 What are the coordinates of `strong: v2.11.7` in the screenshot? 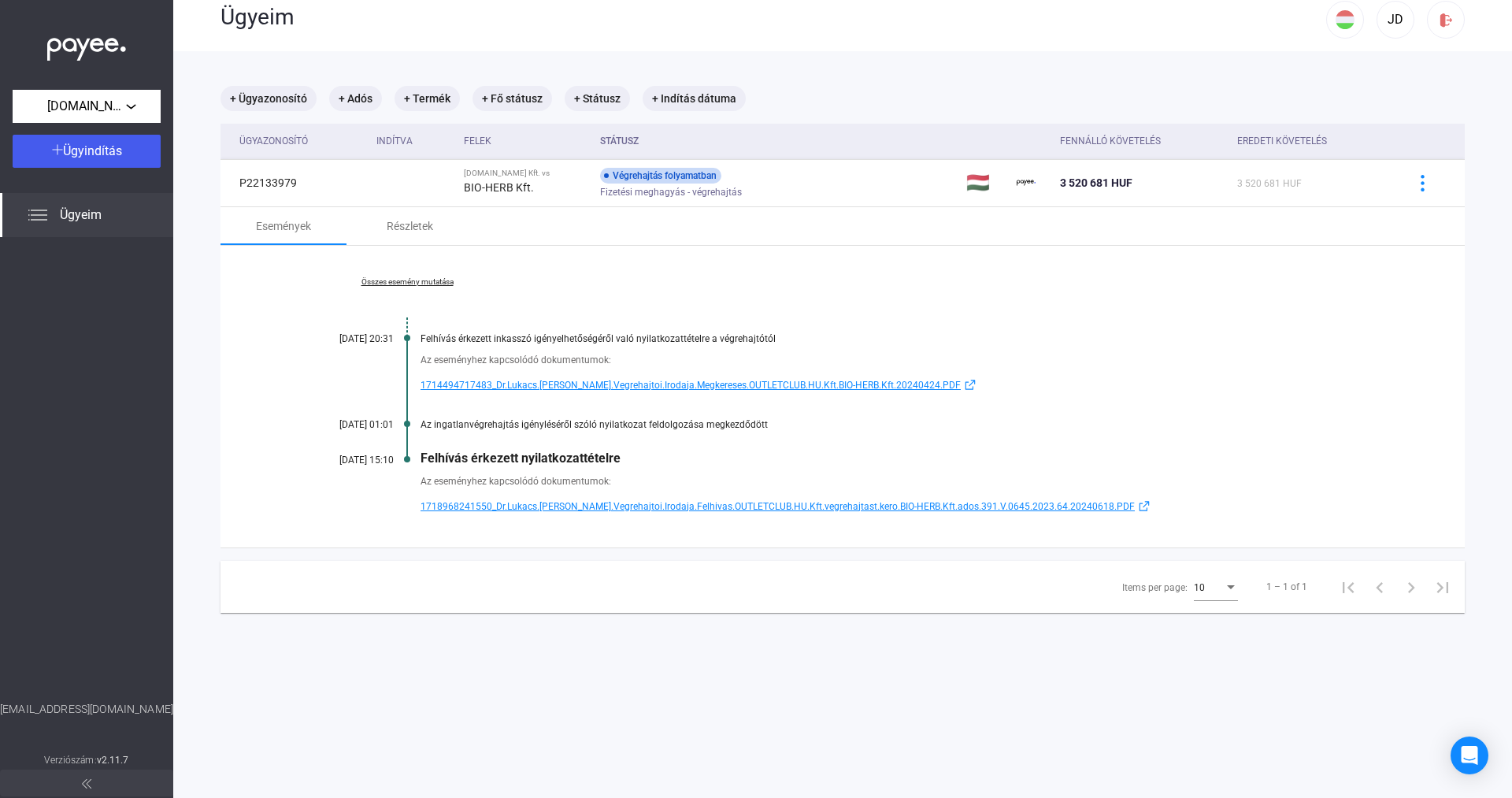 It's located at (112, 760).